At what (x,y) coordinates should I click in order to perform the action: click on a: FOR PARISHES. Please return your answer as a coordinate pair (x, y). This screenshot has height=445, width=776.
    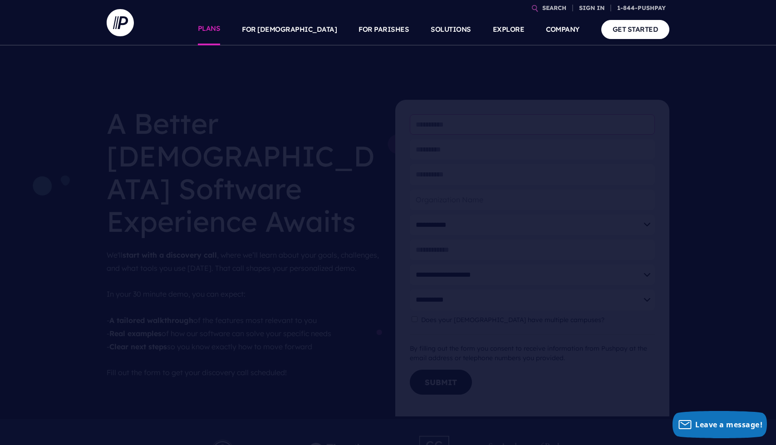
    Looking at the image, I should click on (384, 30).